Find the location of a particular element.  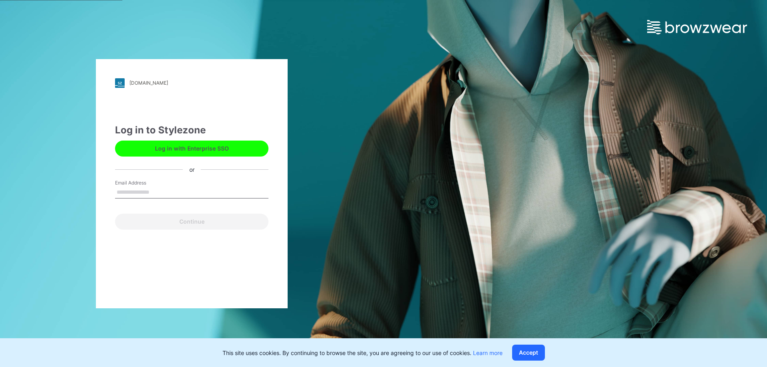

p: This site uses cookies. By continuing to browse the site, you are agreeing to our use of cookies. is located at coordinates (362, 353).